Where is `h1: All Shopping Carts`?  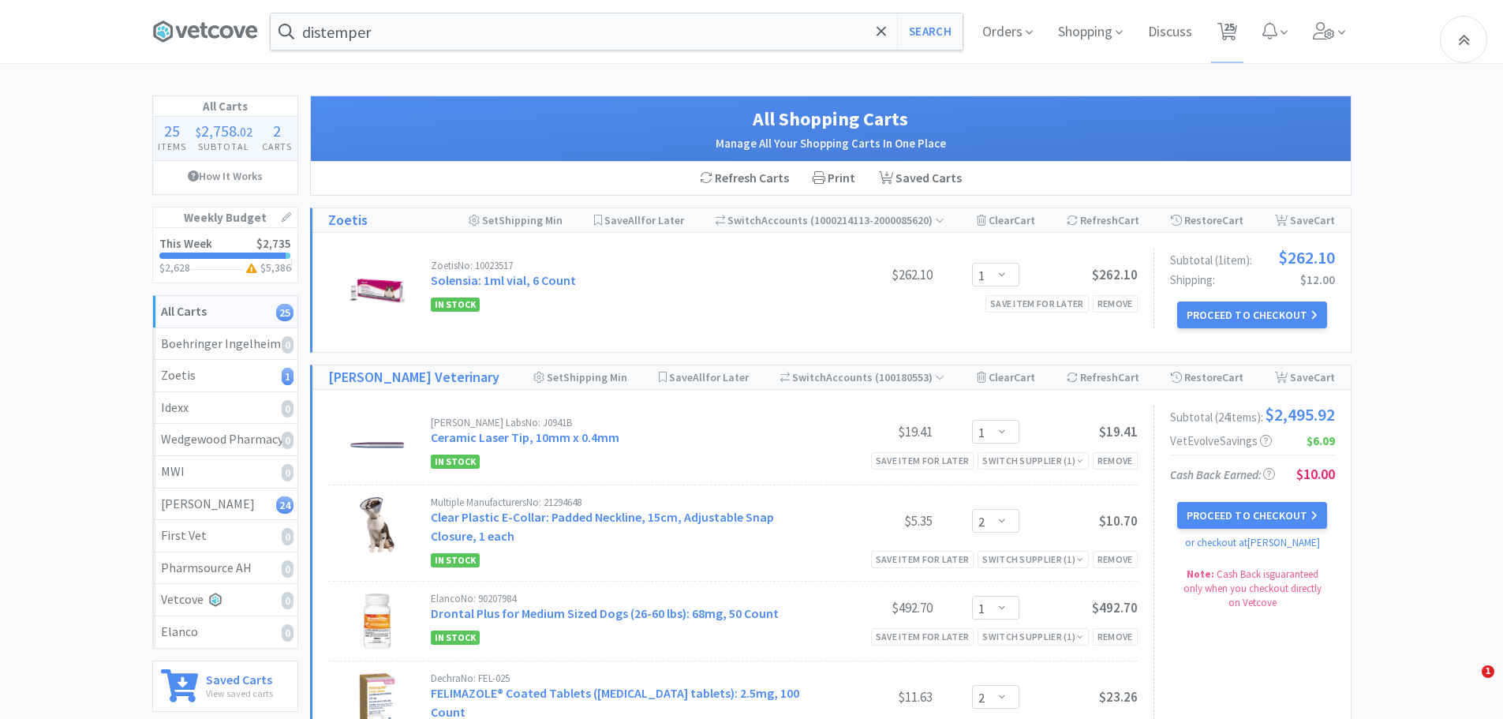
h1: All Shopping Carts is located at coordinates (831, 119).